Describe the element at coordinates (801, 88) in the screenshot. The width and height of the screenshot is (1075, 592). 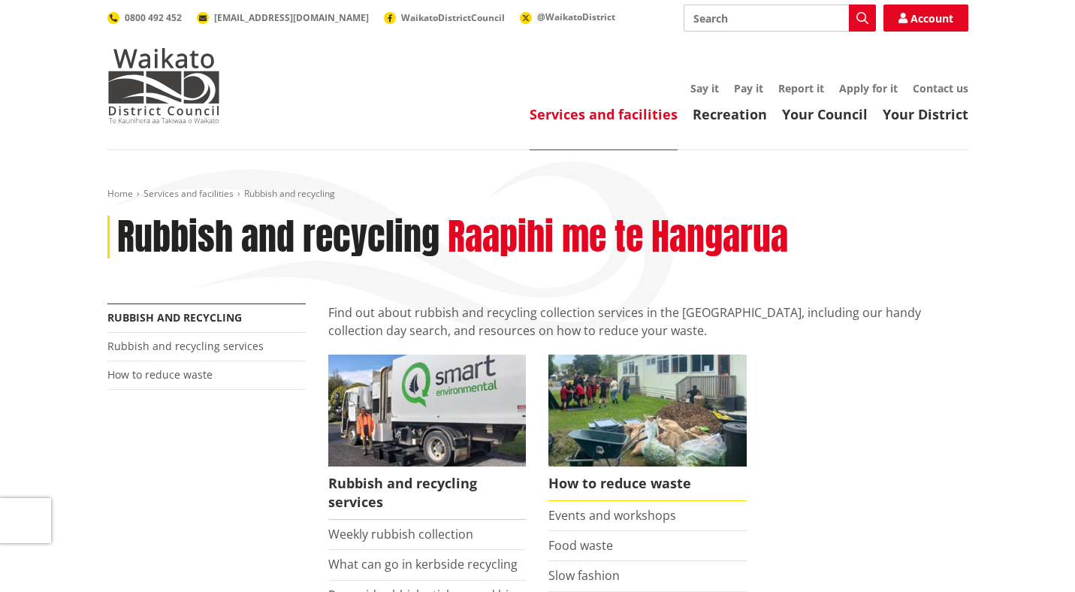
I see `a: Report it` at that location.